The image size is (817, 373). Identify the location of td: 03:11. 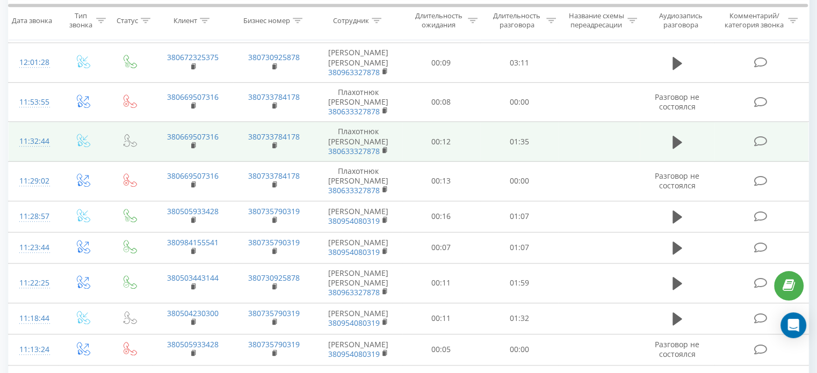
(519, 63).